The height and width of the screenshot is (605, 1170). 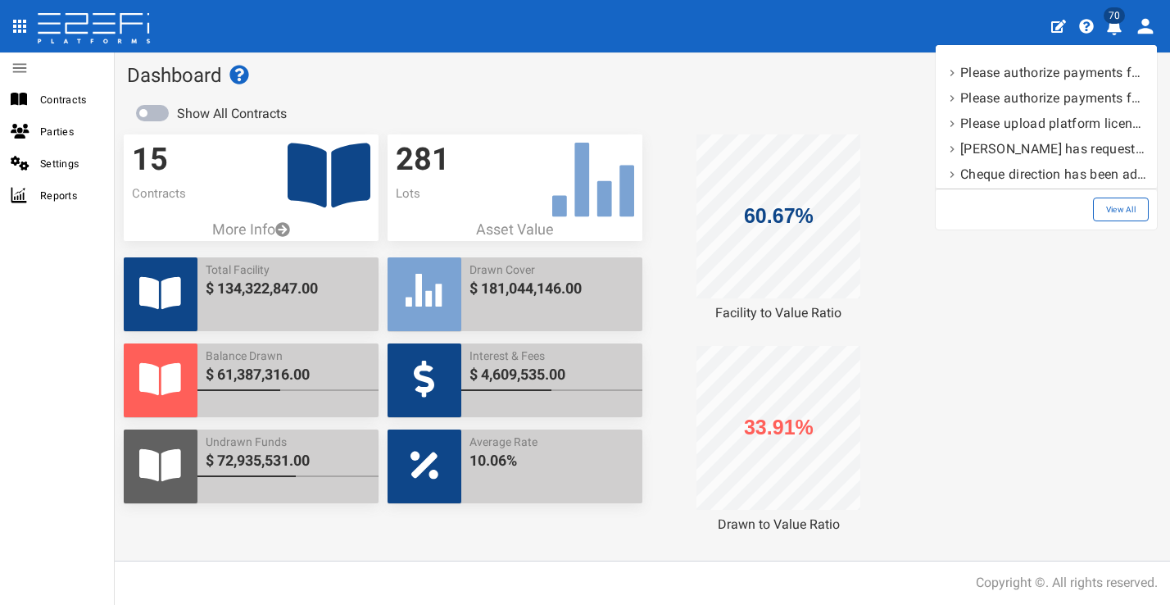 What do you see at coordinates (1046, 72) in the screenshot?
I see `a: Please authorize payments for Drawdown 13 for the contract SEDG0003 - 196, 206 & 208 Fleming Road...` at bounding box center [1046, 72].